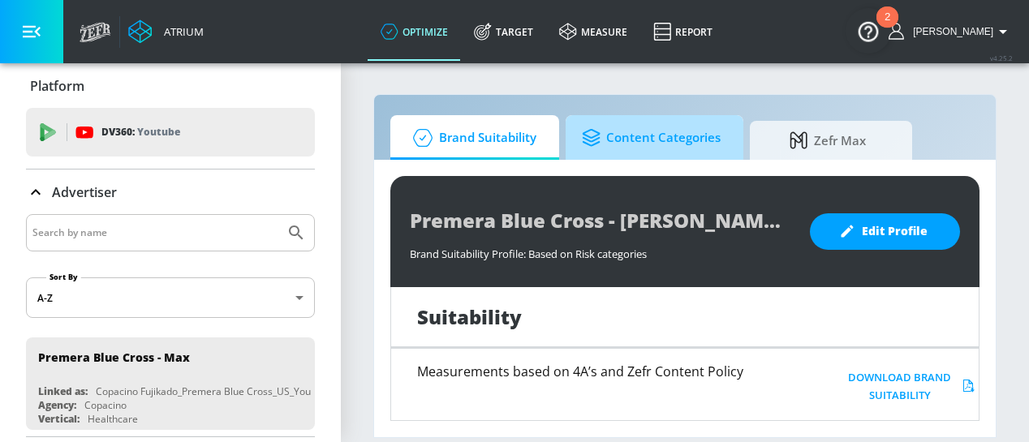 The image size is (1029, 442). Describe the element at coordinates (651, 138) in the screenshot. I see `span: Content Categories` at that location.